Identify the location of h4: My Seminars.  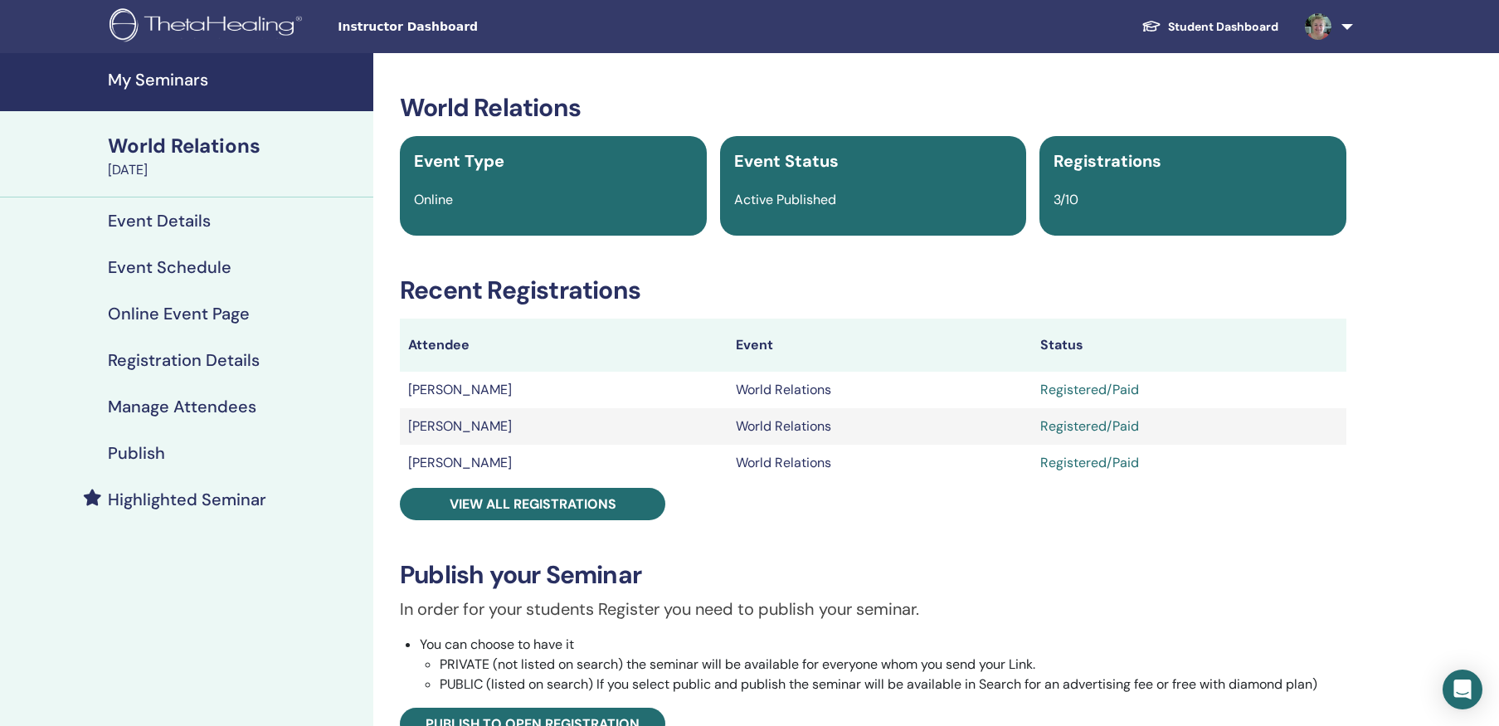
(236, 80).